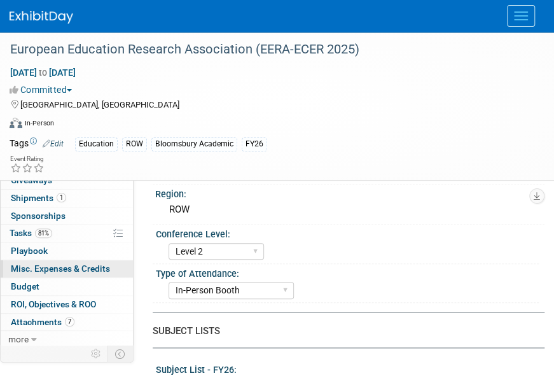 This screenshot has height=378, width=554. I want to click on div: Conference Level:, so click(347, 232).